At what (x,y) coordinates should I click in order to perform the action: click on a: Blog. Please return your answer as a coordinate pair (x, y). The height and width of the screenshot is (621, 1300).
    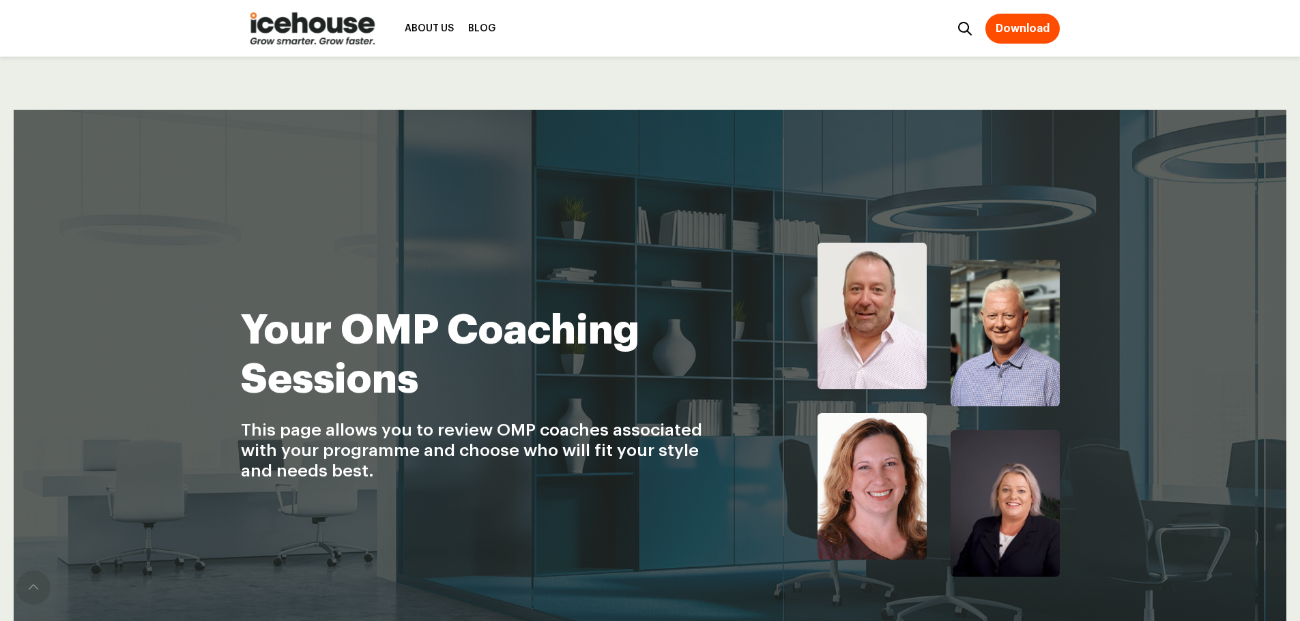
    Looking at the image, I should click on (481, 29).